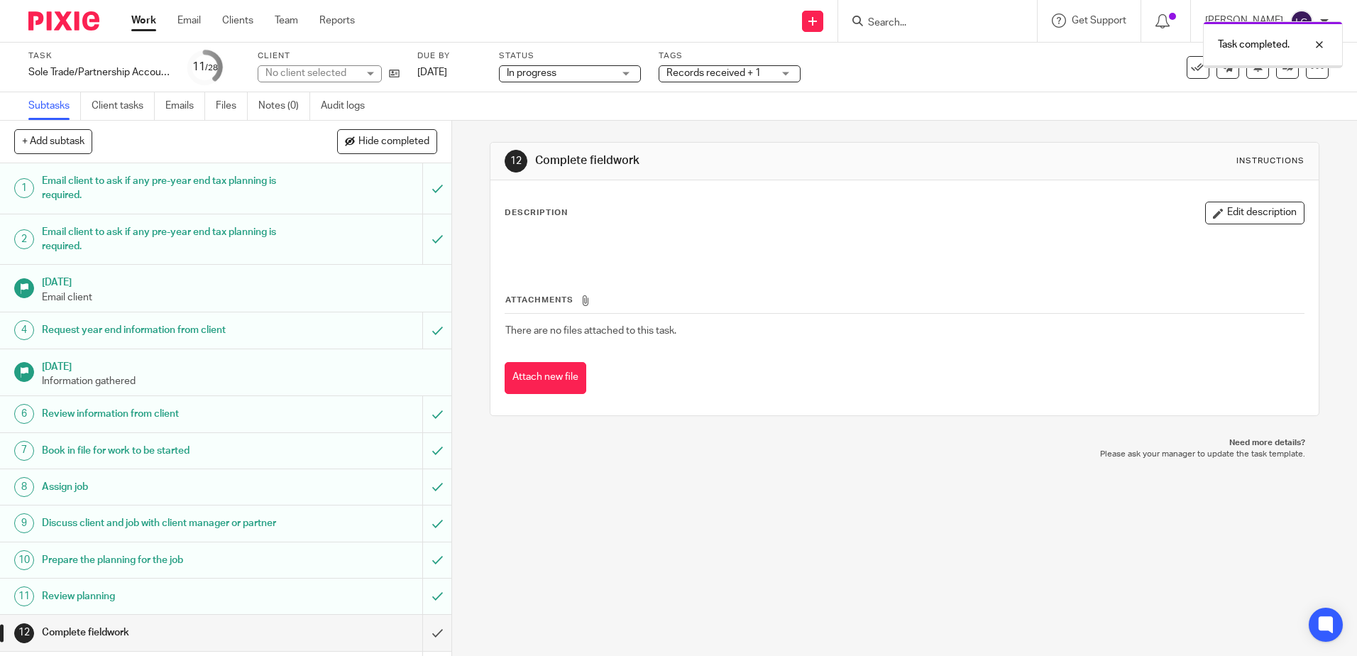 The height and width of the screenshot is (656, 1357). What do you see at coordinates (24, 414) in the screenshot?
I see `div: 6` at bounding box center [24, 414].